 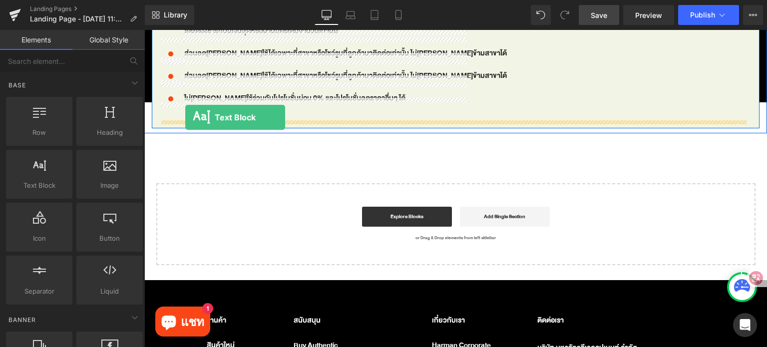 I want to click on span: Banner, so click(x=22, y=320).